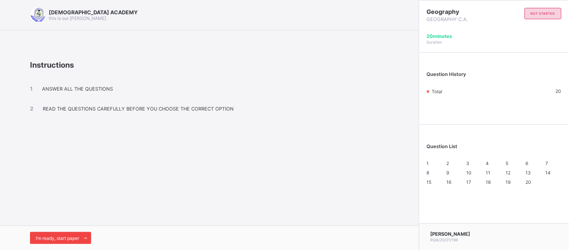  Describe the element at coordinates (488, 163) in the screenshot. I see `span: 4` at that location.